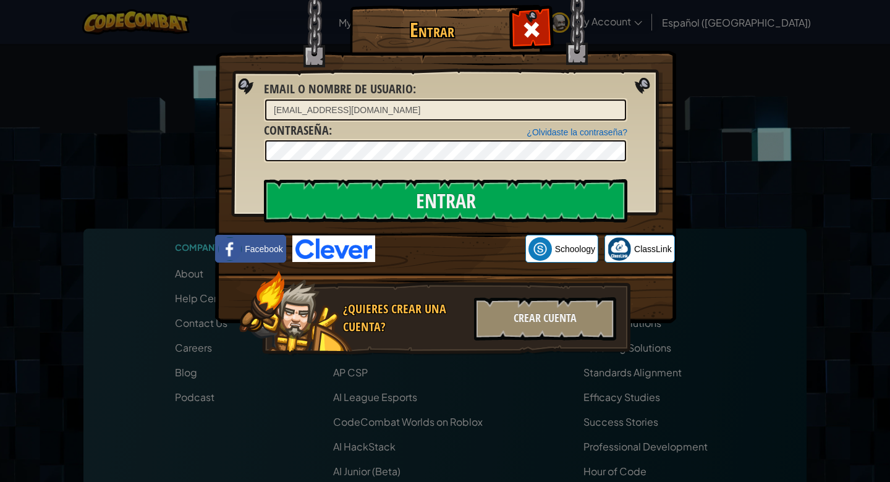 Image resolution: width=890 pixels, height=482 pixels. Describe the element at coordinates (431, 30) in the screenshot. I see `h1: Entrar` at that location.